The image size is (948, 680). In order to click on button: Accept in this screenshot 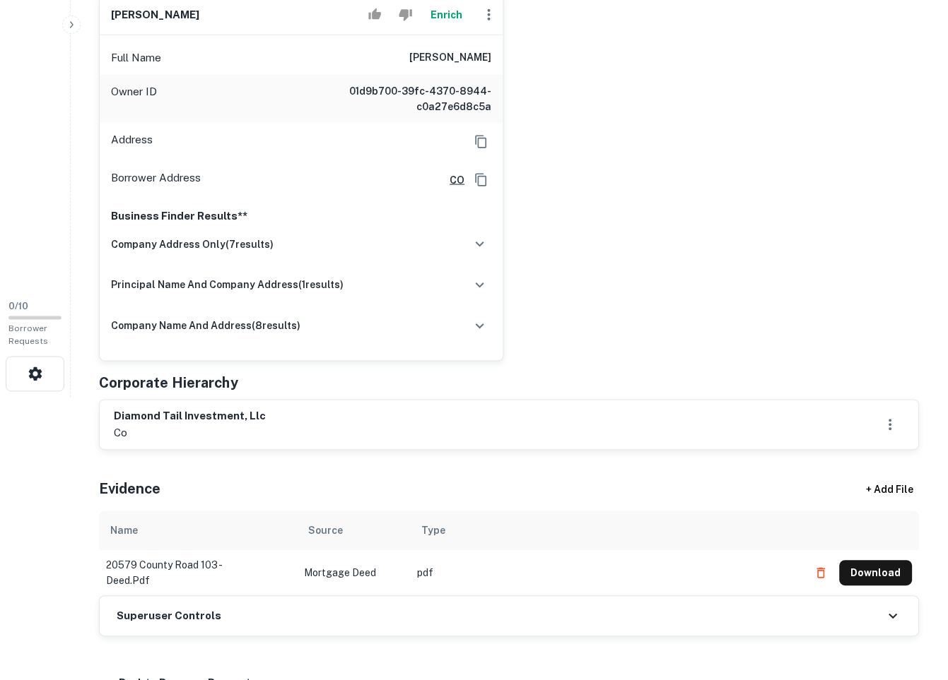, I will do `click(375, 15)`.